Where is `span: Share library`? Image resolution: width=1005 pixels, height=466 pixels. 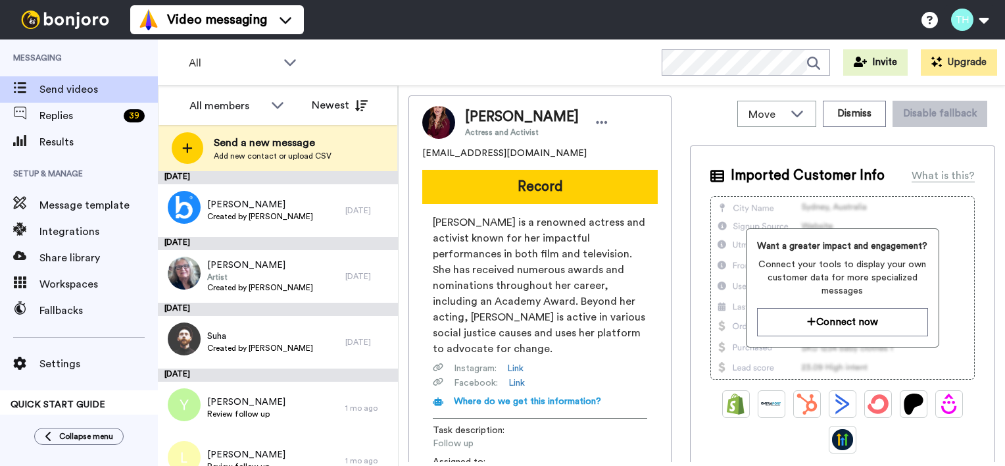
span: Share library is located at coordinates (99, 258).